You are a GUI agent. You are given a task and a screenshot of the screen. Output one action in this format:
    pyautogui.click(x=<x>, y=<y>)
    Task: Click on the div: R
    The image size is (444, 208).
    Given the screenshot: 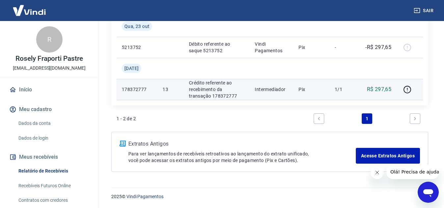 What is the action you would take?
    pyautogui.click(x=49, y=39)
    